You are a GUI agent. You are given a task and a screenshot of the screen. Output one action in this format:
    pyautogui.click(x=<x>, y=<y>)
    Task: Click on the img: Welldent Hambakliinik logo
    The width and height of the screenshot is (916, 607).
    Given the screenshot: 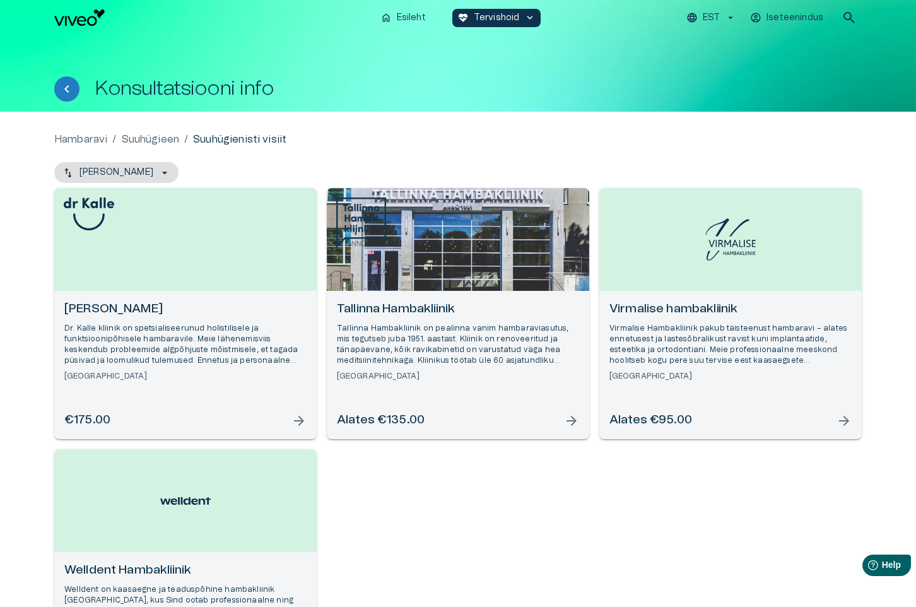 What is the action you would take?
    pyautogui.click(x=186, y=501)
    